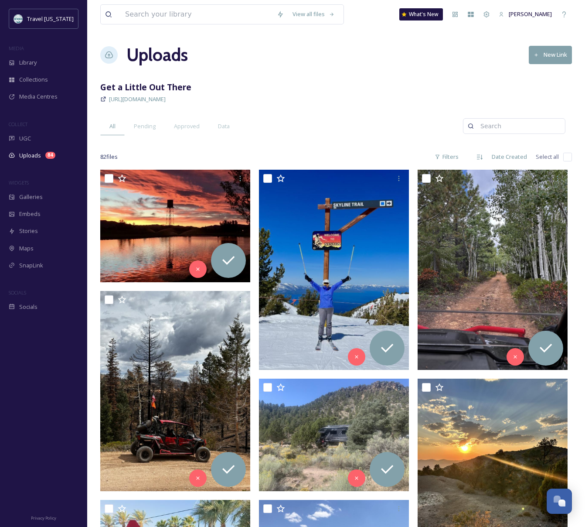 Image resolution: width=585 pixels, height=527 pixels. Describe the element at coordinates (44, 517) in the screenshot. I see `a: Privacy Policy` at that location.